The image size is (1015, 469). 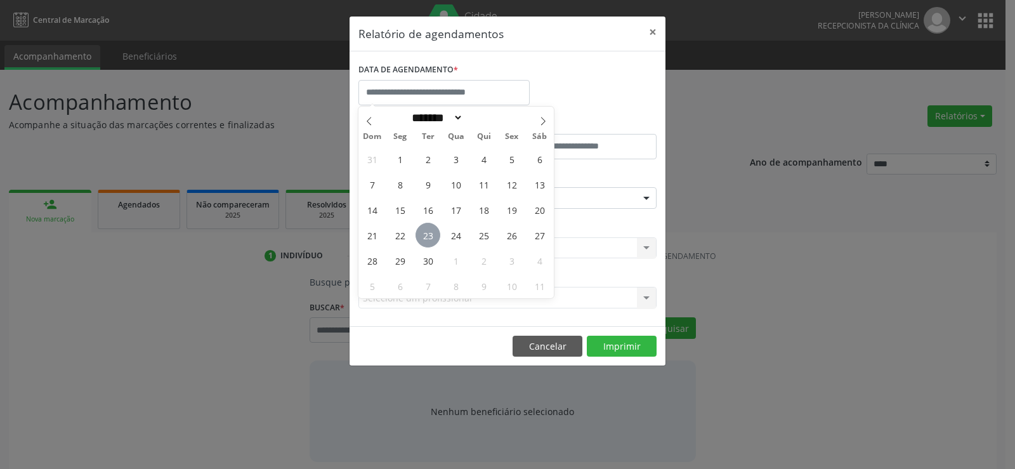 I want to click on span: Setembro 12, 2025, so click(x=511, y=184).